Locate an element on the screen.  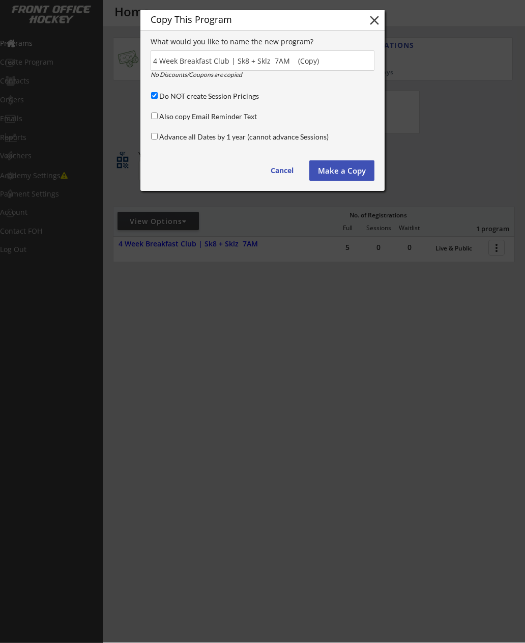
div: What would you like to name the new program? is located at coordinates (263, 42).